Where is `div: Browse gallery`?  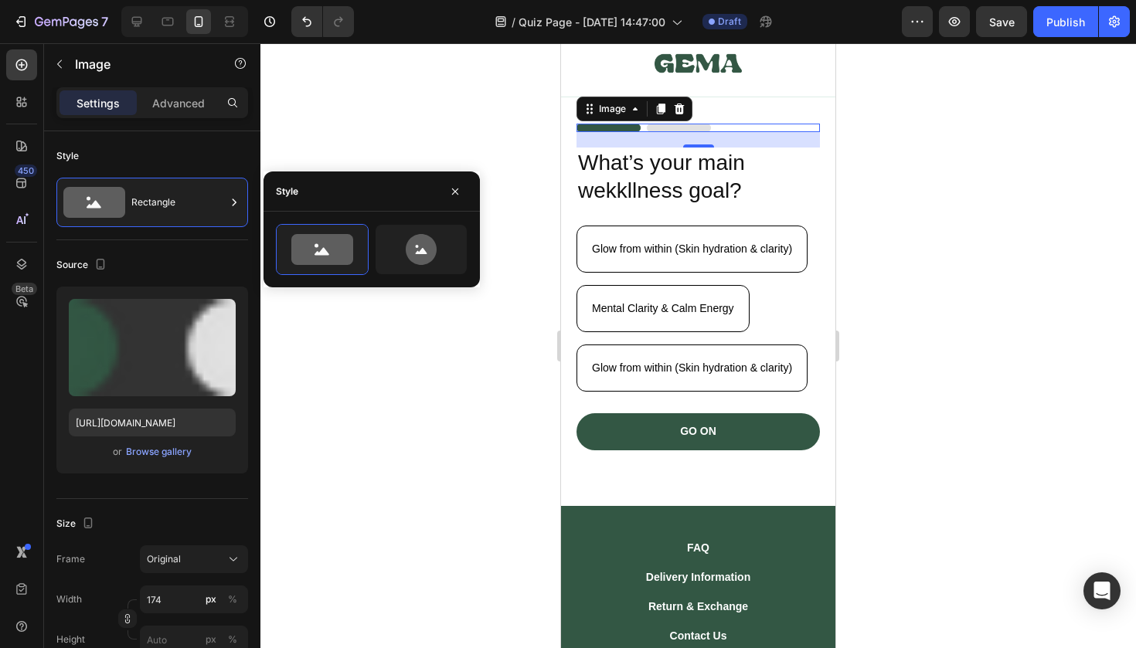 div: Browse gallery is located at coordinates (158, 452).